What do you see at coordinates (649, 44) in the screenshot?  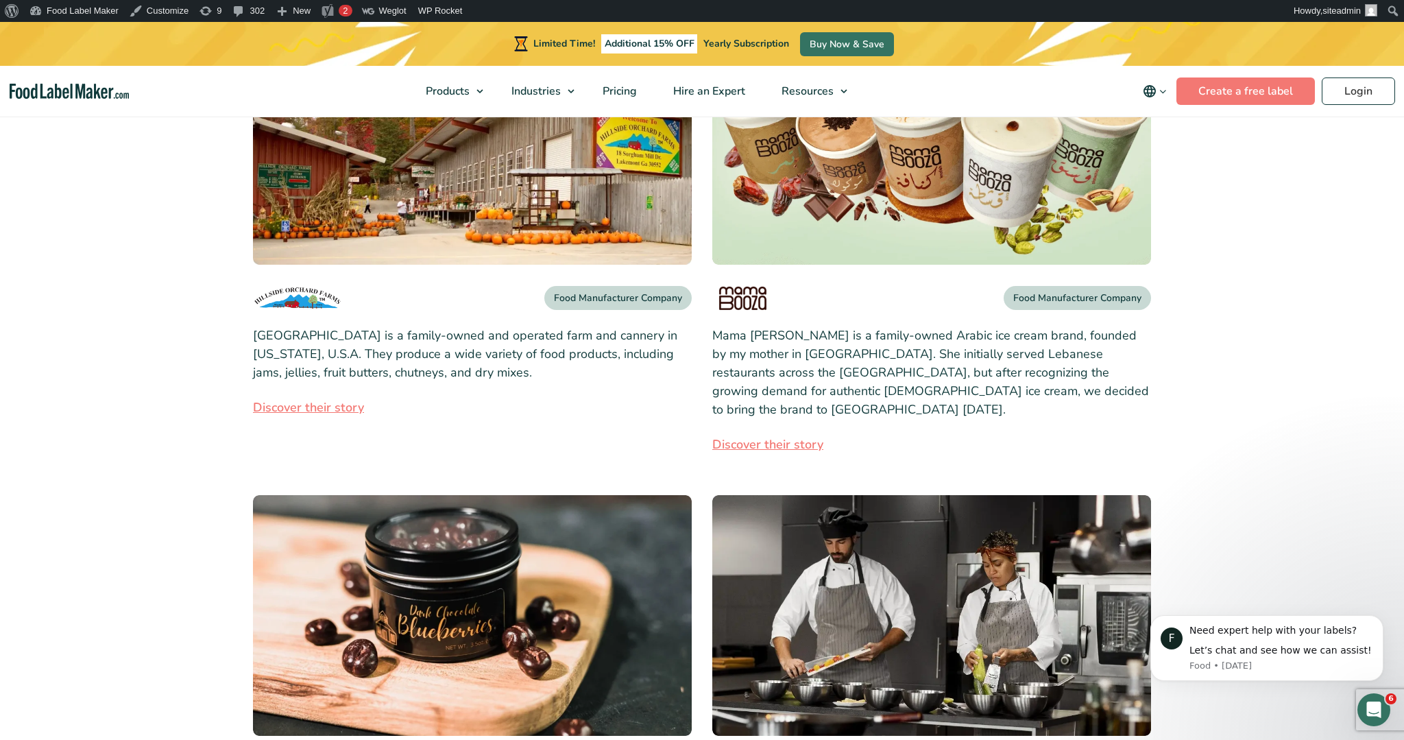 I see `span: Additional 15% OFF` at bounding box center [649, 44].